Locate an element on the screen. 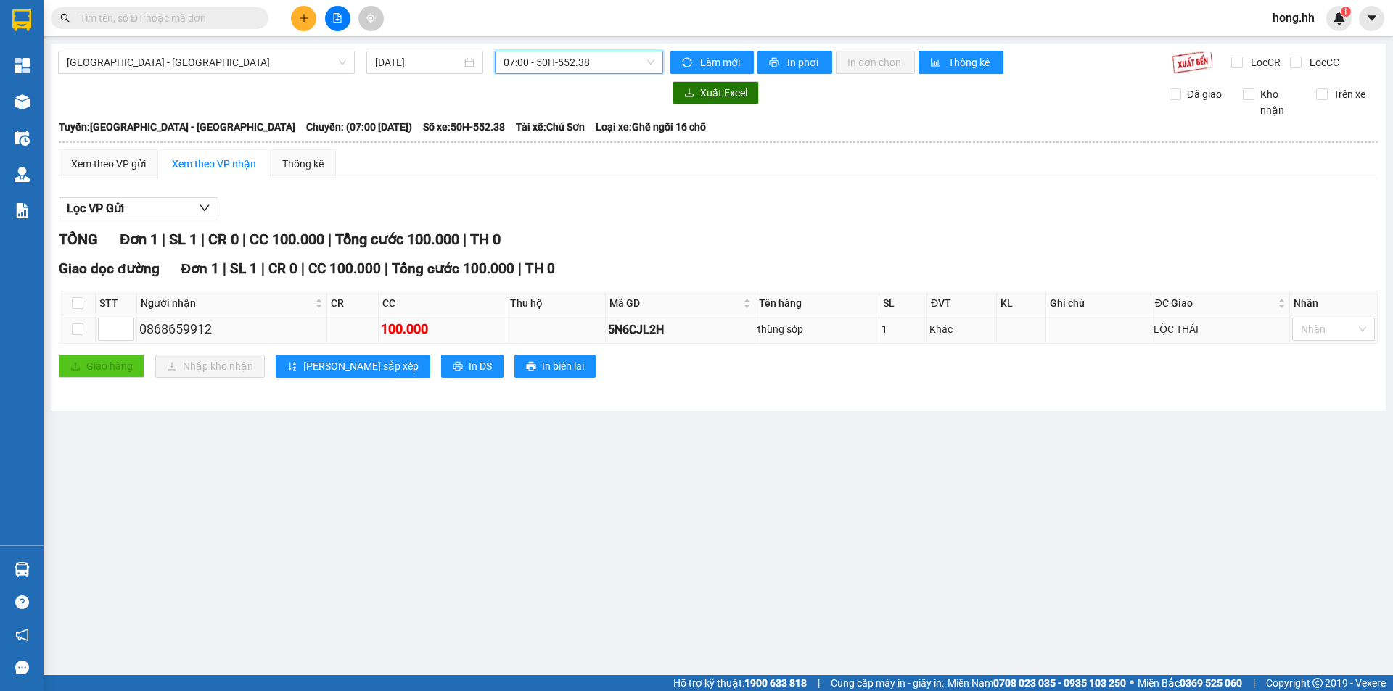  button: file-add is located at coordinates (337, 18).